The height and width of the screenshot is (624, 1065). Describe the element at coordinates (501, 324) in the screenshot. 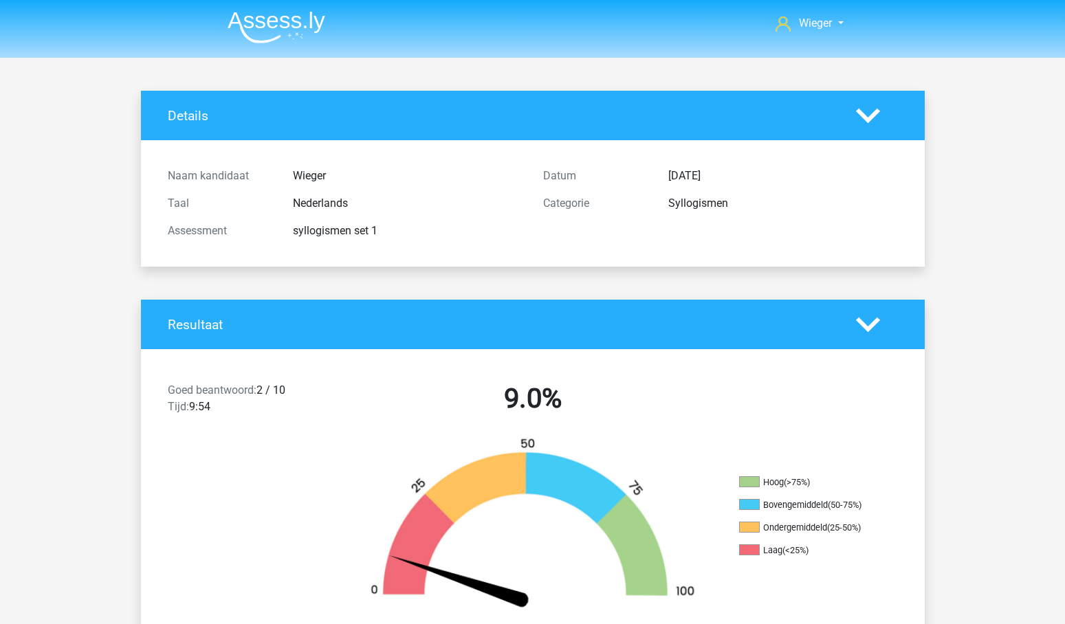

I see `h4: Resultaat` at that location.